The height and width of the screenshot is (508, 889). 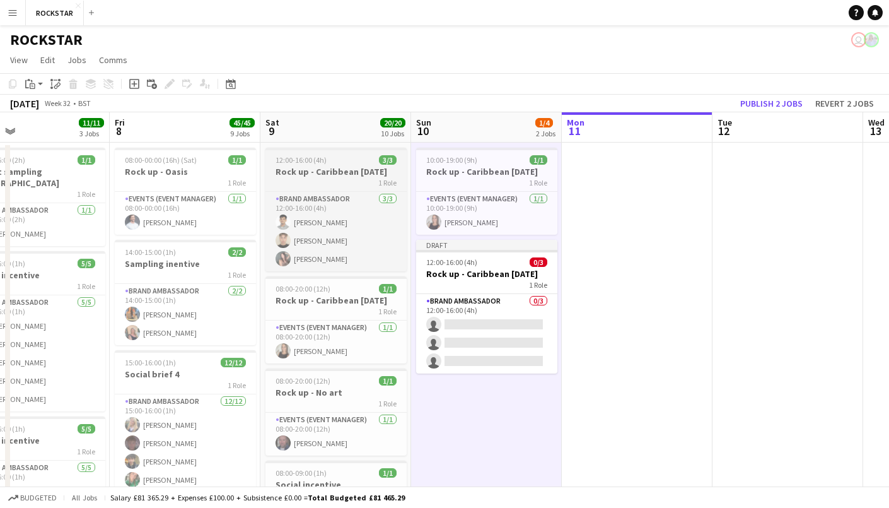 What do you see at coordinates (393, 122) in the screenshot?
I see `span: 20/20` at bounding box center [393, 122].